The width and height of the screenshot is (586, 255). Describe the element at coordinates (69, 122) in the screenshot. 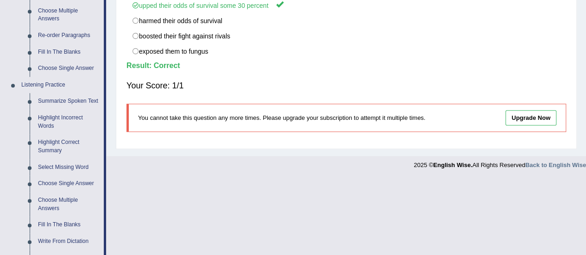

I see `a: Highlight Incorrect Words` at that location.